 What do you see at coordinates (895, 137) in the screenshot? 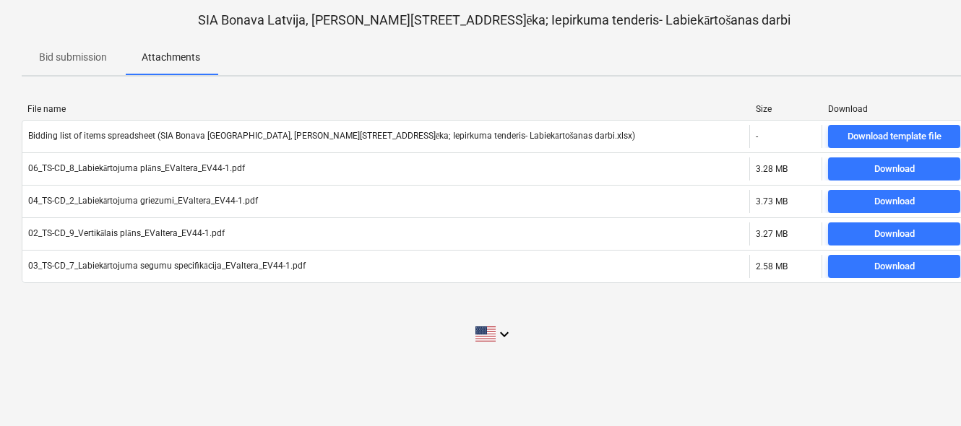
I see `div: Download template file` at bounding box center [895, 137].